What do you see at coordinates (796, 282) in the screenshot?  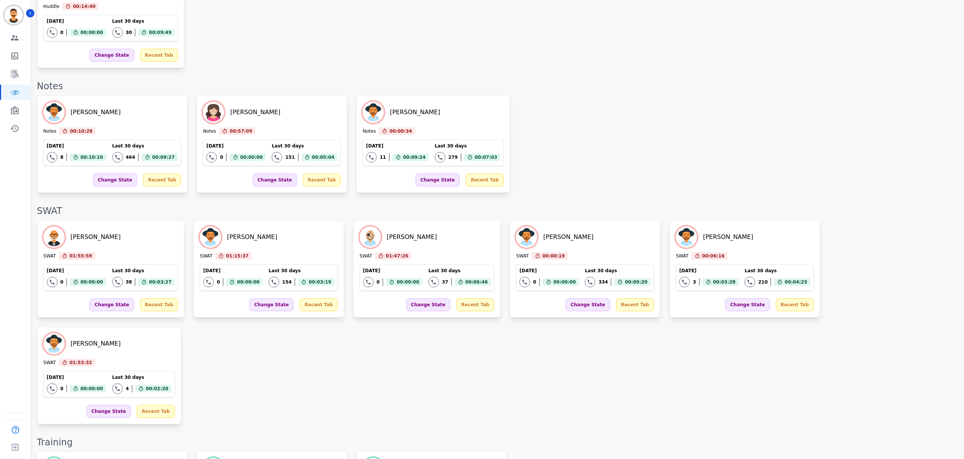 I see `span: 00:04:25` at bounding box center [796, 282].